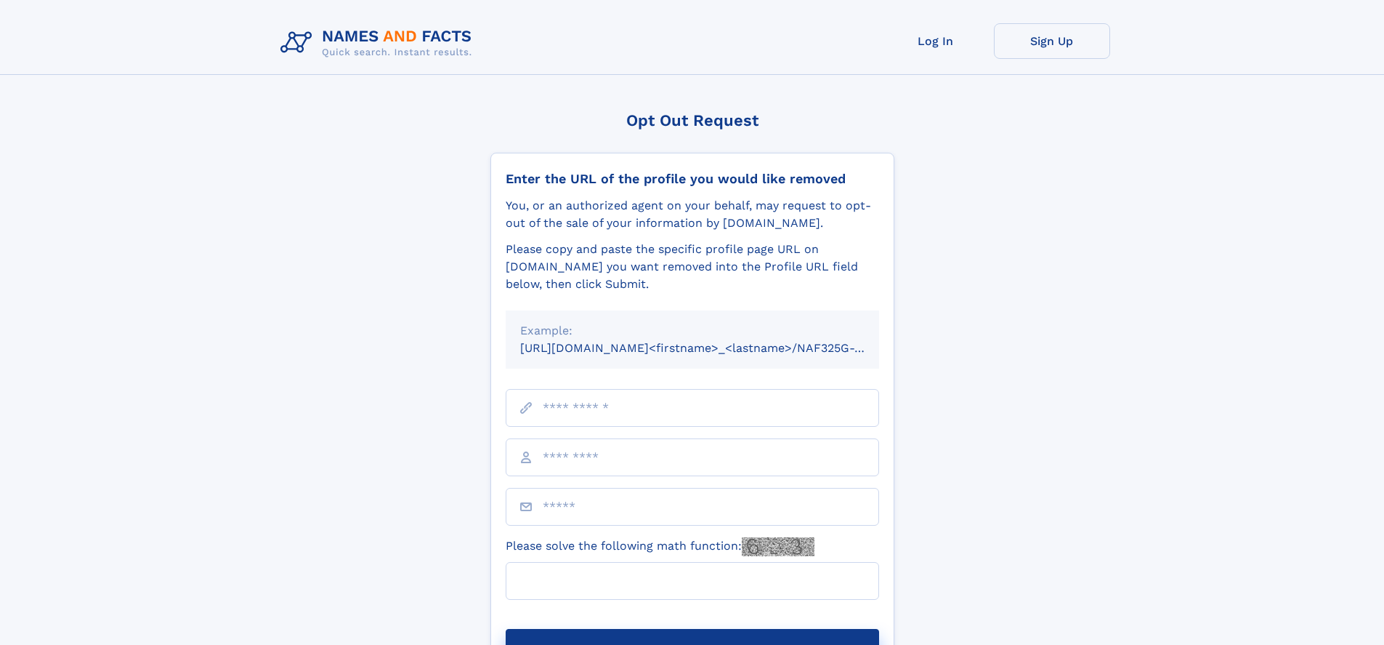 This screenshot has width=1384, height=645. I want to click on div: Example:, so click(692, 331).